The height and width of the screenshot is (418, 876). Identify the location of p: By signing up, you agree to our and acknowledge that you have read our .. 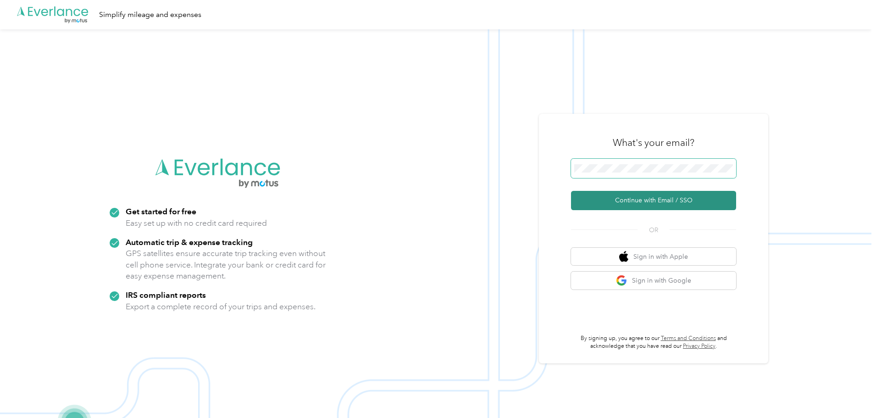
(654, 342).